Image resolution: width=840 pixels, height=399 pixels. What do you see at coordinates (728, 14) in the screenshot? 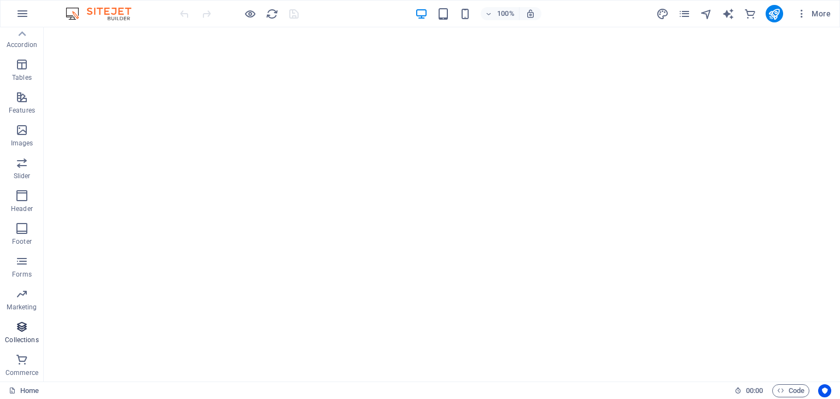
I see `button: text_generator` at bounding box center [728, 14].